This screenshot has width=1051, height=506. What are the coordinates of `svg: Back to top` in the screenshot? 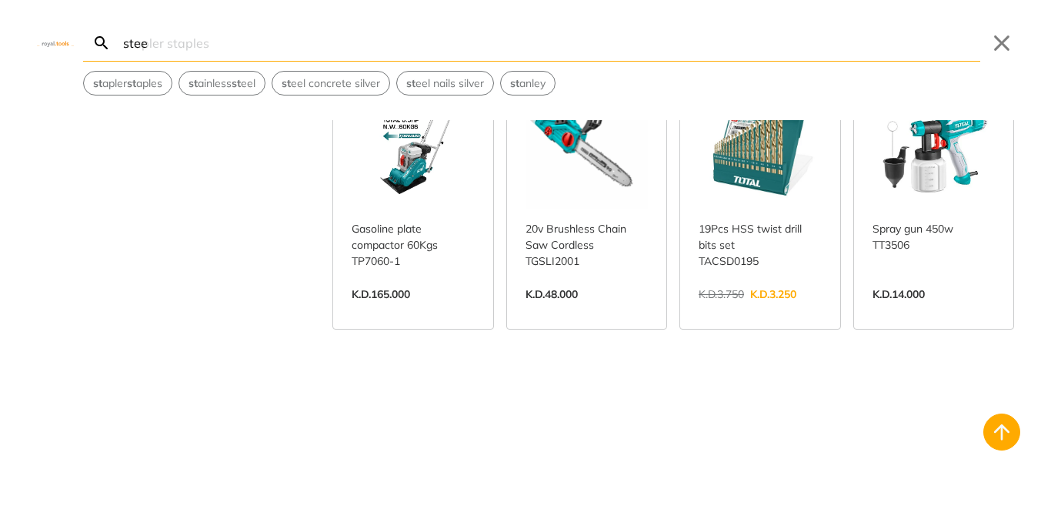 It's located at (1002, 432).